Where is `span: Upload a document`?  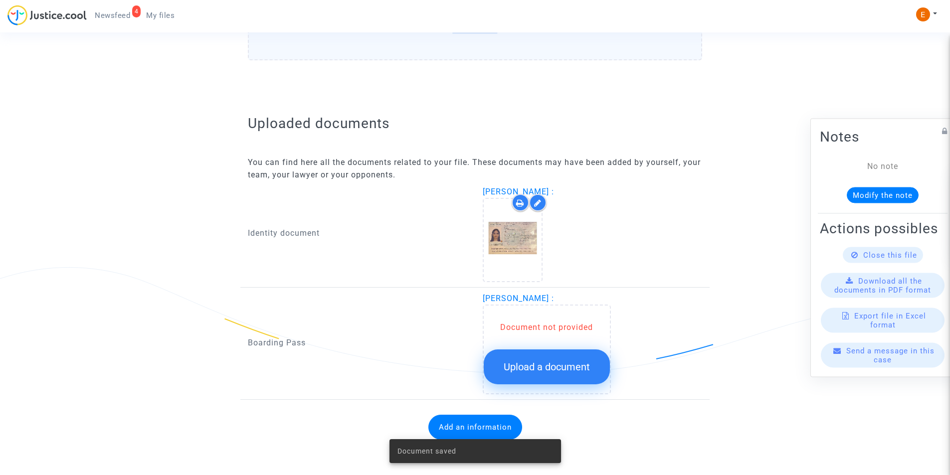 span: Upload a document is located at coordinates (547, 367).